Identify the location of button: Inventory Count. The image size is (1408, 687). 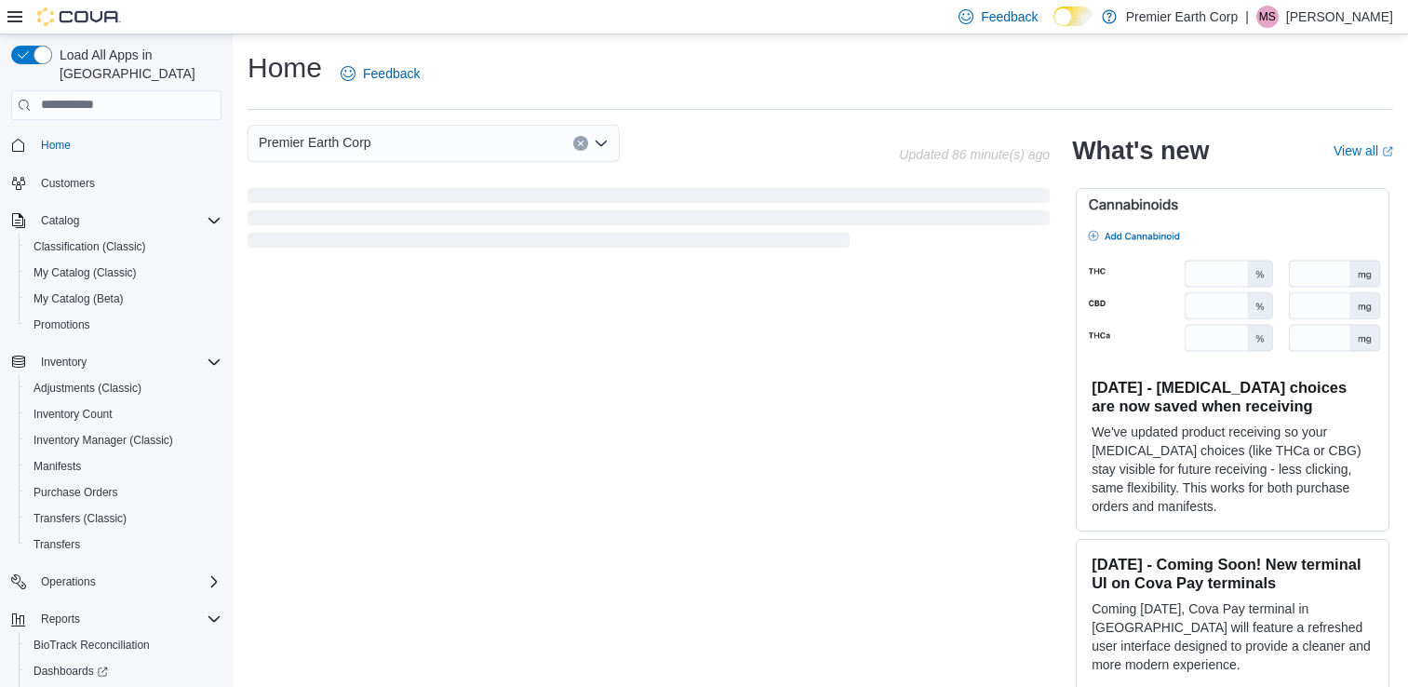
(124, 414).